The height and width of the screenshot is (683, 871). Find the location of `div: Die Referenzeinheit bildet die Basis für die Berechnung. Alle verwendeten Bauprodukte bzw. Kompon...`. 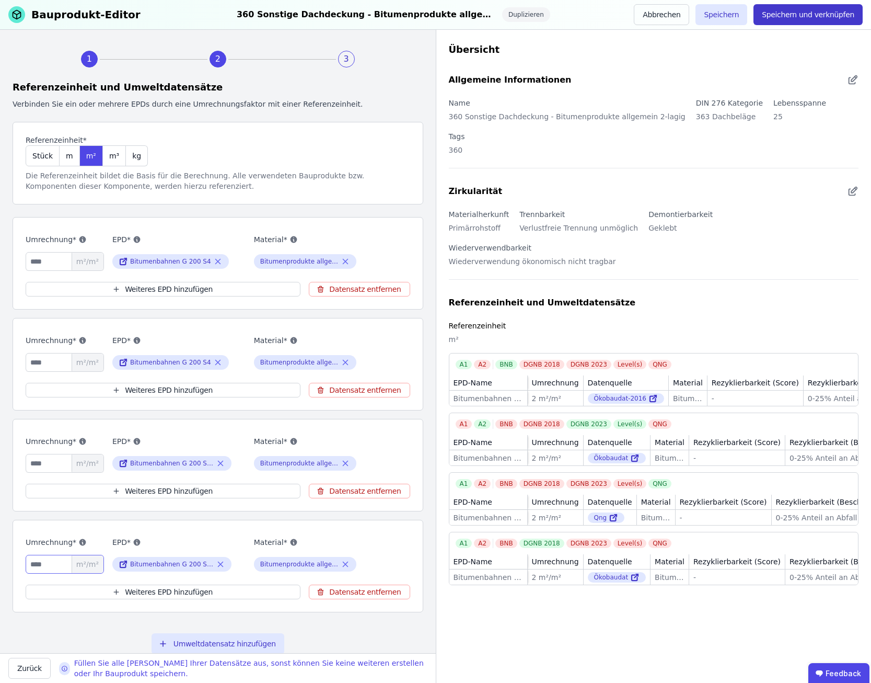

div: Die Referenzeinheit bildet die Basis für die Berechnung. Alle verwendeten Bauprodukte bzw. Kompon... is located at coordinates (218, 181).